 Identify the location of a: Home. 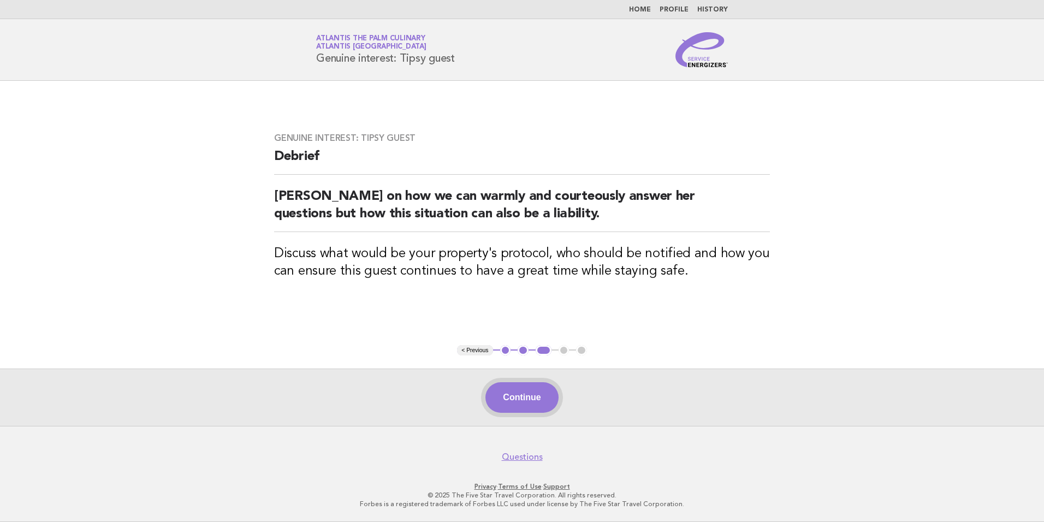
(640, 10).